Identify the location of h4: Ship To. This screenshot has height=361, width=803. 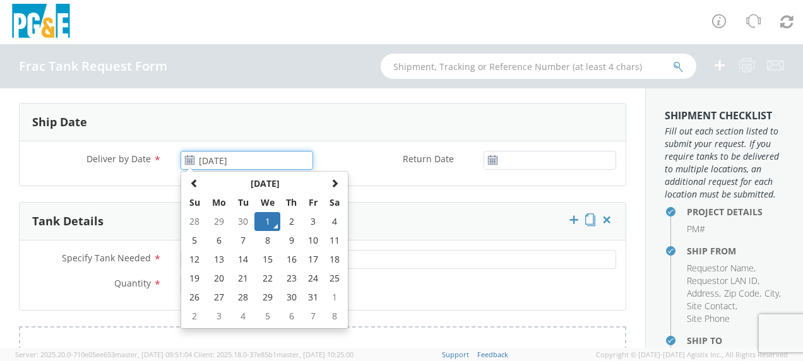
(735, 340).